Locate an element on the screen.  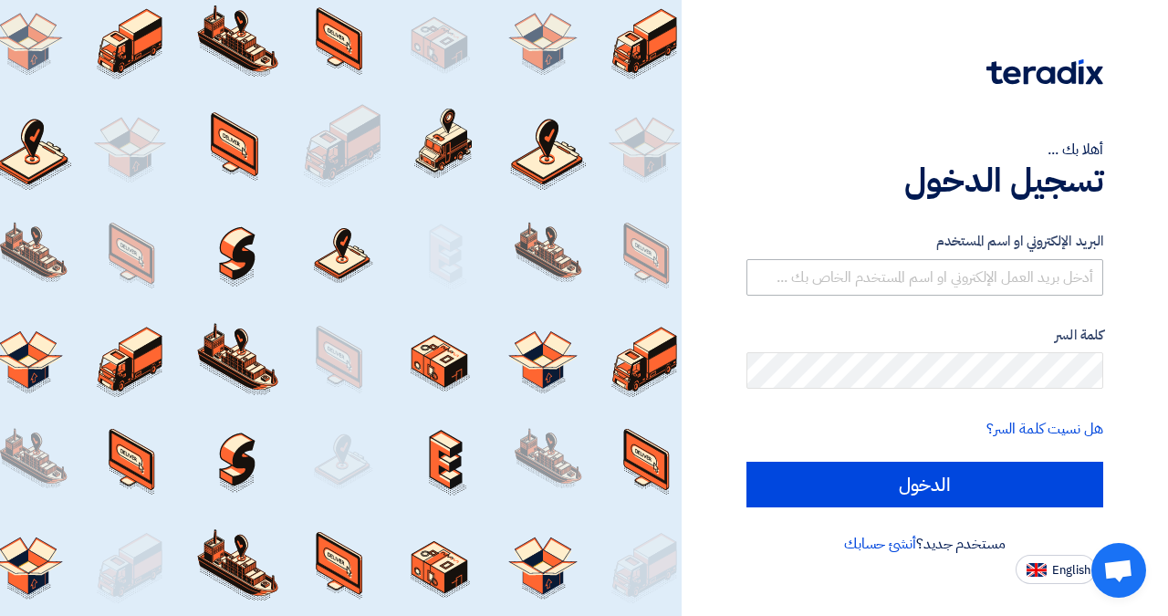
button: English is located at coordinates (1055, 569).